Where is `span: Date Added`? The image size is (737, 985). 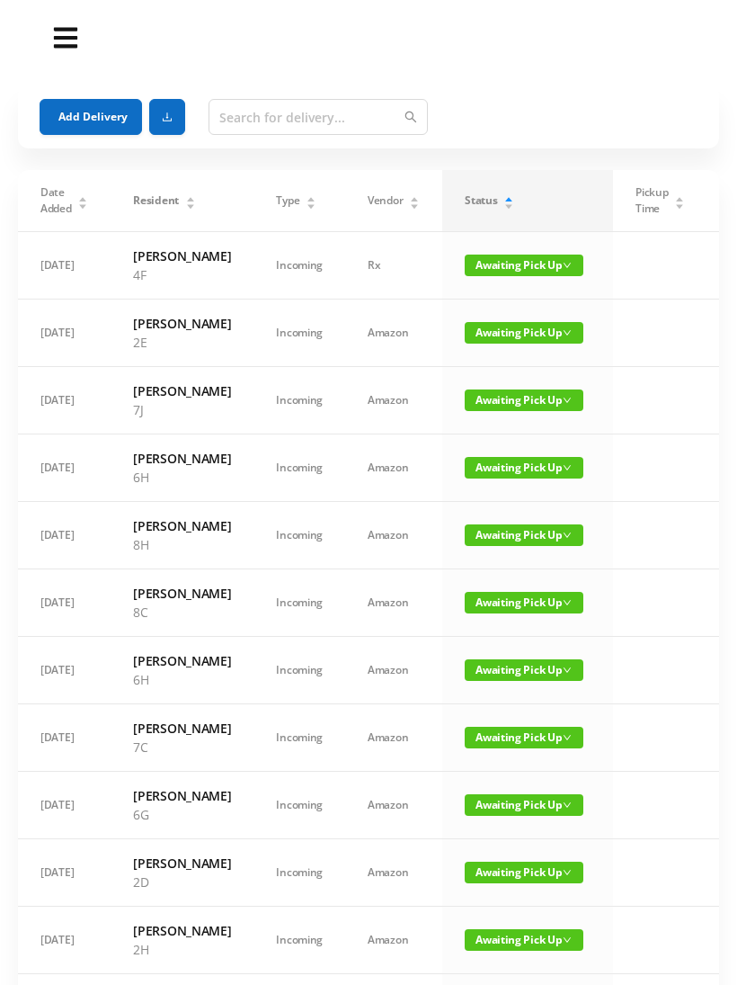 span: Date Added is located at coordinates (56, 201).